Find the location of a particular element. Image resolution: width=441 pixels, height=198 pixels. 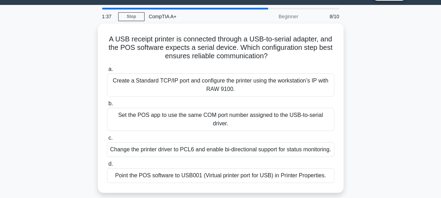

h5: A USB receipt printer is connected through a USB-to-serial adapter, and the POS software expects ... is located at coordinates (220, 48).